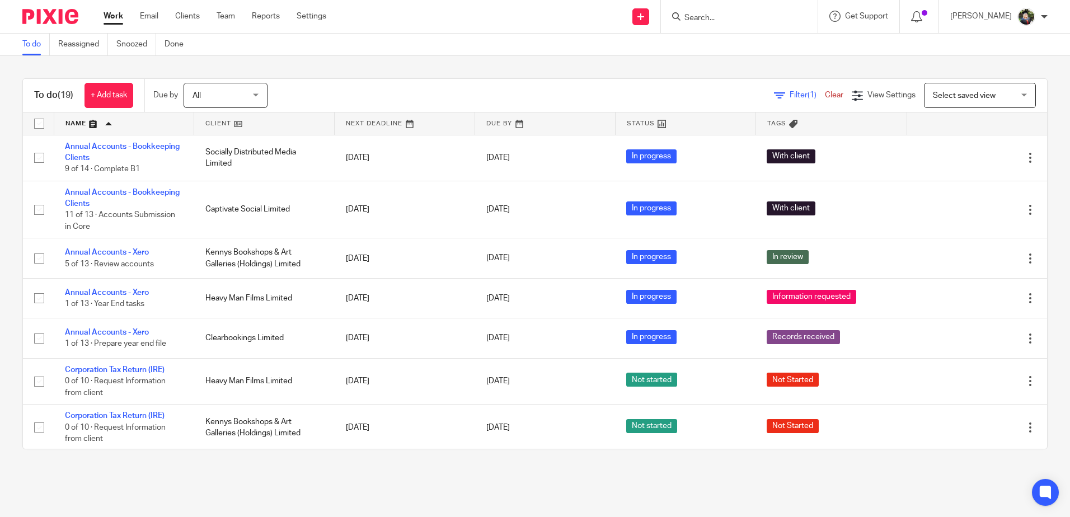 This screenshot has height=517, width=1070. Describe the element at coordinates (787, 257) in the screenshot. I see `span: In review` at that location.